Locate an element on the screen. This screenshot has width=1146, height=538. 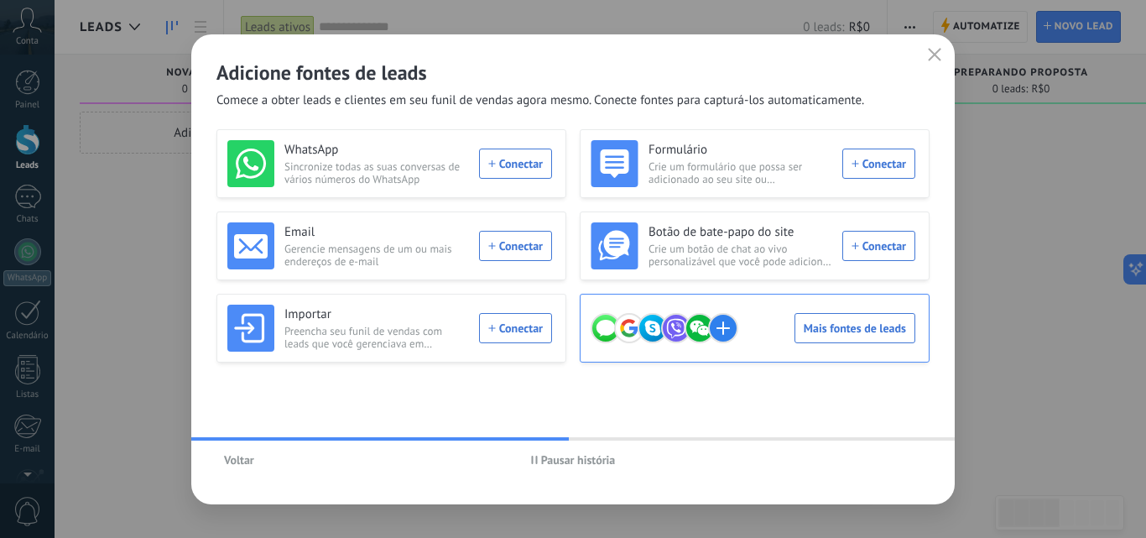
span: Comece a obter leads e clientes em seu funil de vendas agora mesmo. Conecte fontes para capturá-l... is located at coordinates (540, 101).